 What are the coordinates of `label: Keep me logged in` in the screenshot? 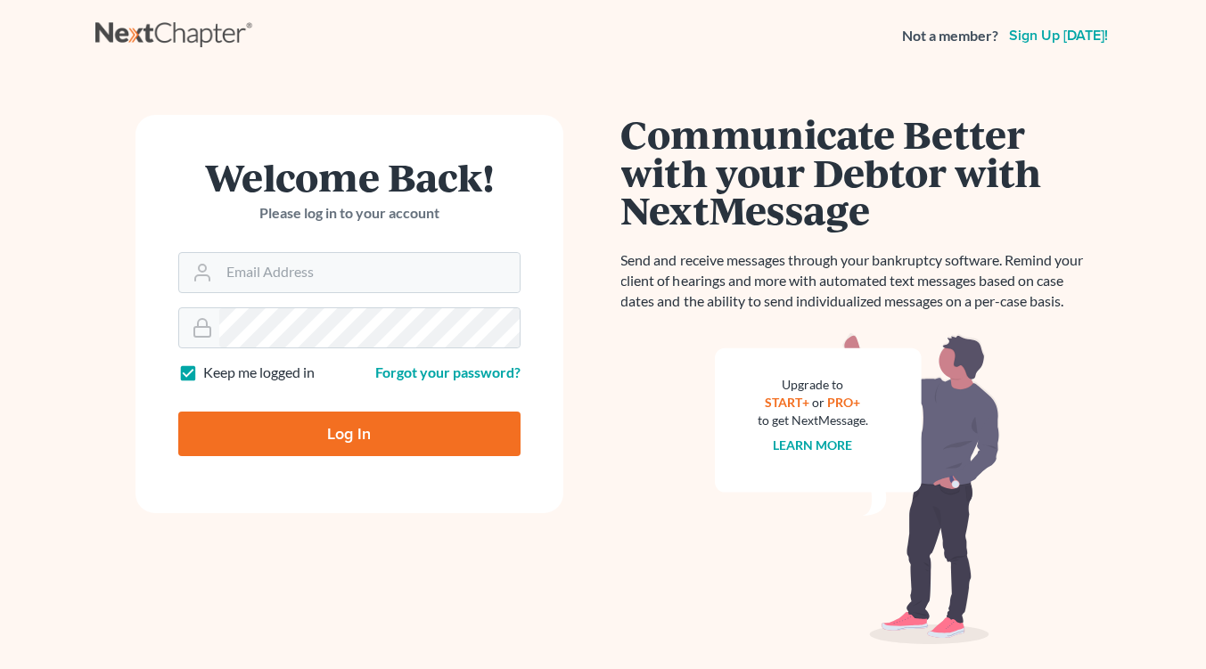 It's located at (258, 373).